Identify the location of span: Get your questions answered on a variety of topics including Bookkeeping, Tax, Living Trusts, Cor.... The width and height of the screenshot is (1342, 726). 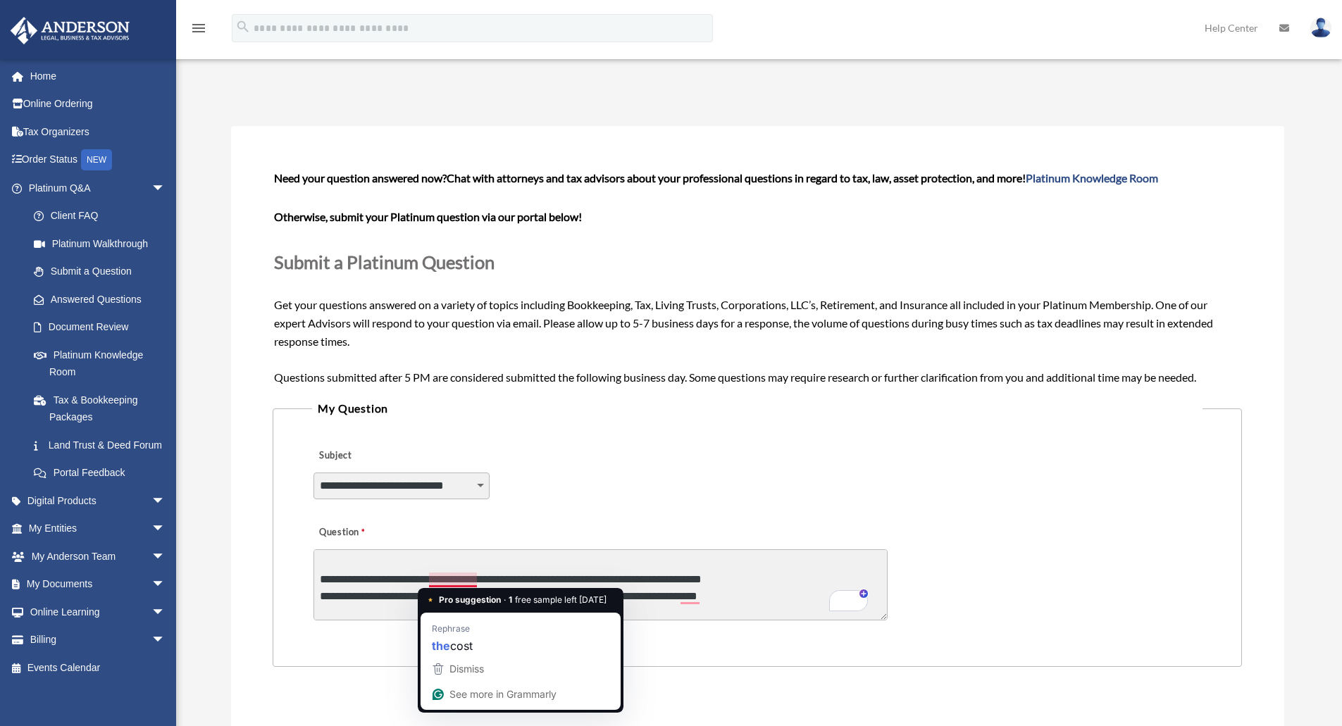
(756, 277).